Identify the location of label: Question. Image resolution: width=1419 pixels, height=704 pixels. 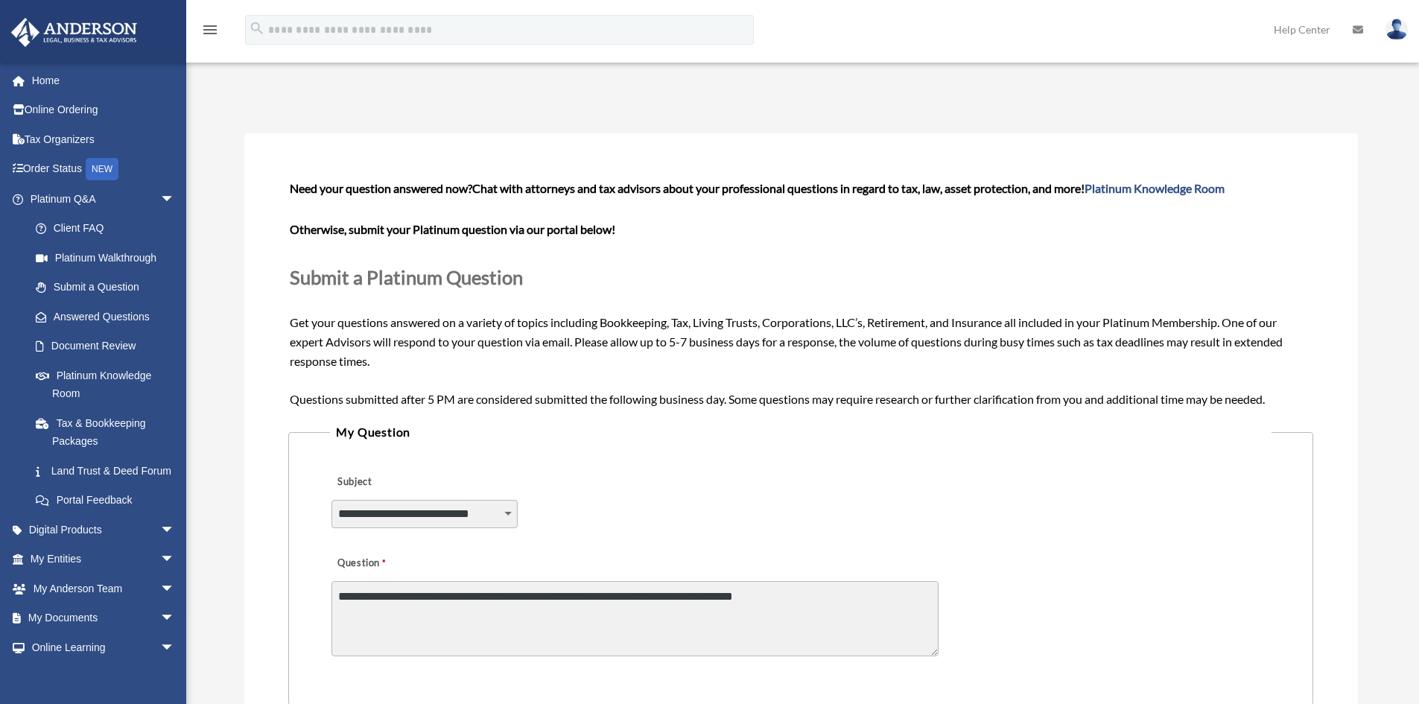
(389, 564).